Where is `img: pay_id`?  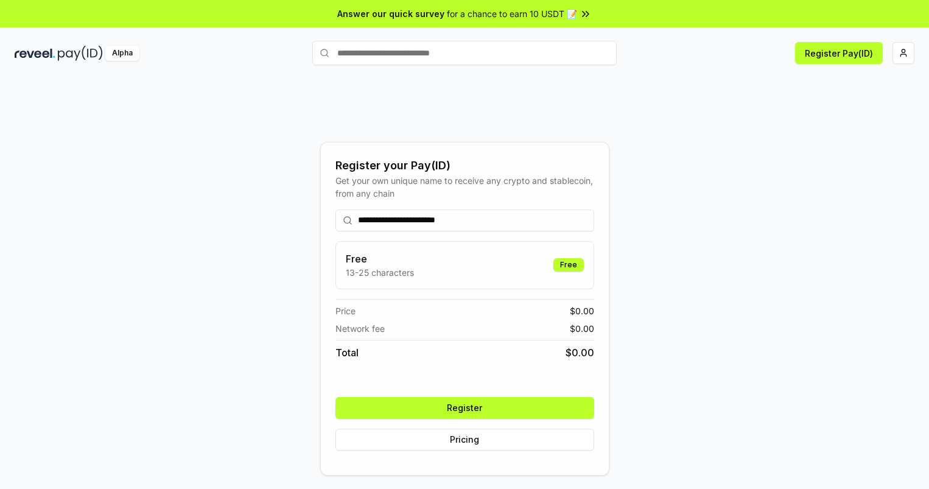 img: pay_id is located at coordinates (80, 53).